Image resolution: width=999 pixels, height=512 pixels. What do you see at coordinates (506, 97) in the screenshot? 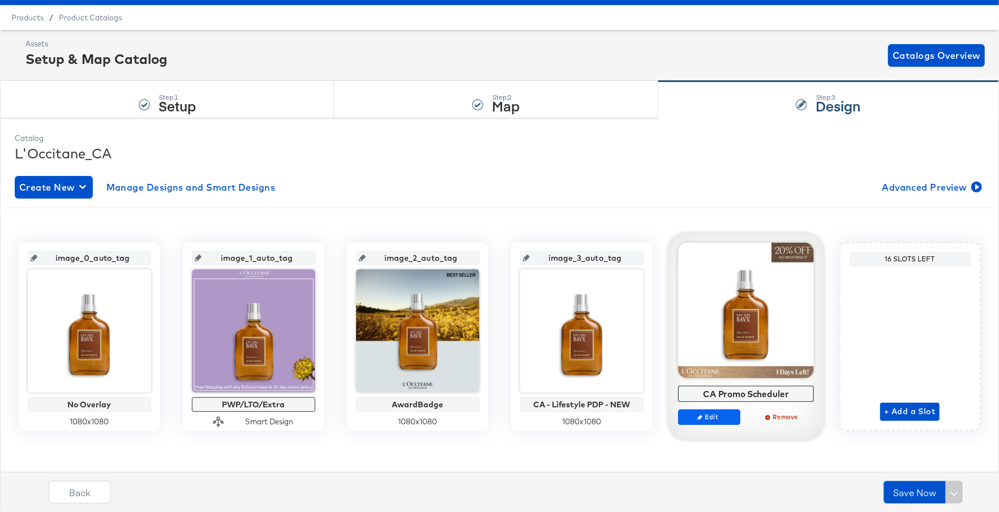
I see `div: Step: 2` at bounding box center [506, 97].